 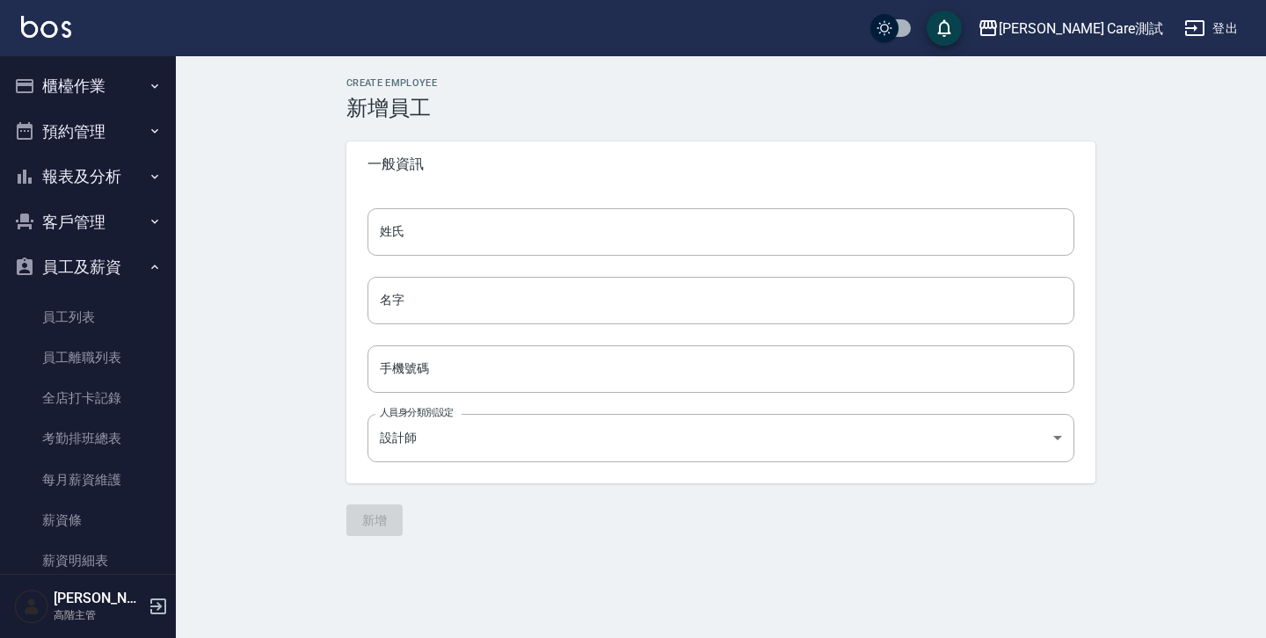 What do you see at coordinates (88, 480) in the screenshot?
I see `a: 每月薪資維護` at bounding box center [88, 480].